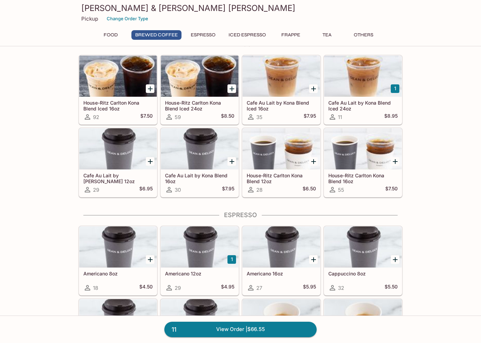 Image resolution: width=481 pixels, height=343 pixels. What do you see at coordinates (150, 88) in the screenshot?
I see `button: Add House-Ritz Carlton Kona Blend Iced 16oz` at bounding box center [150, 88].